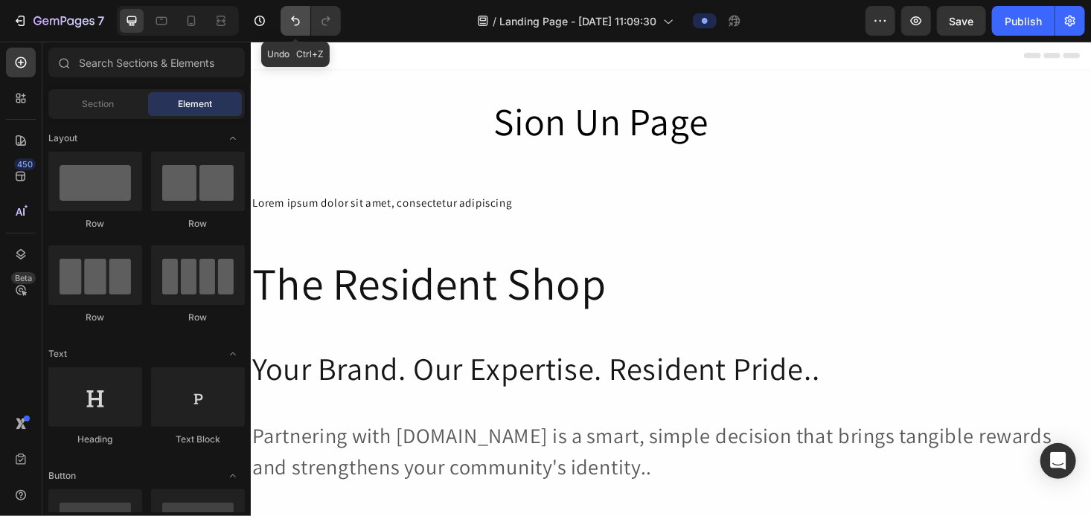  I want to click on input: Search Sections & Elements, so click(147, 63).